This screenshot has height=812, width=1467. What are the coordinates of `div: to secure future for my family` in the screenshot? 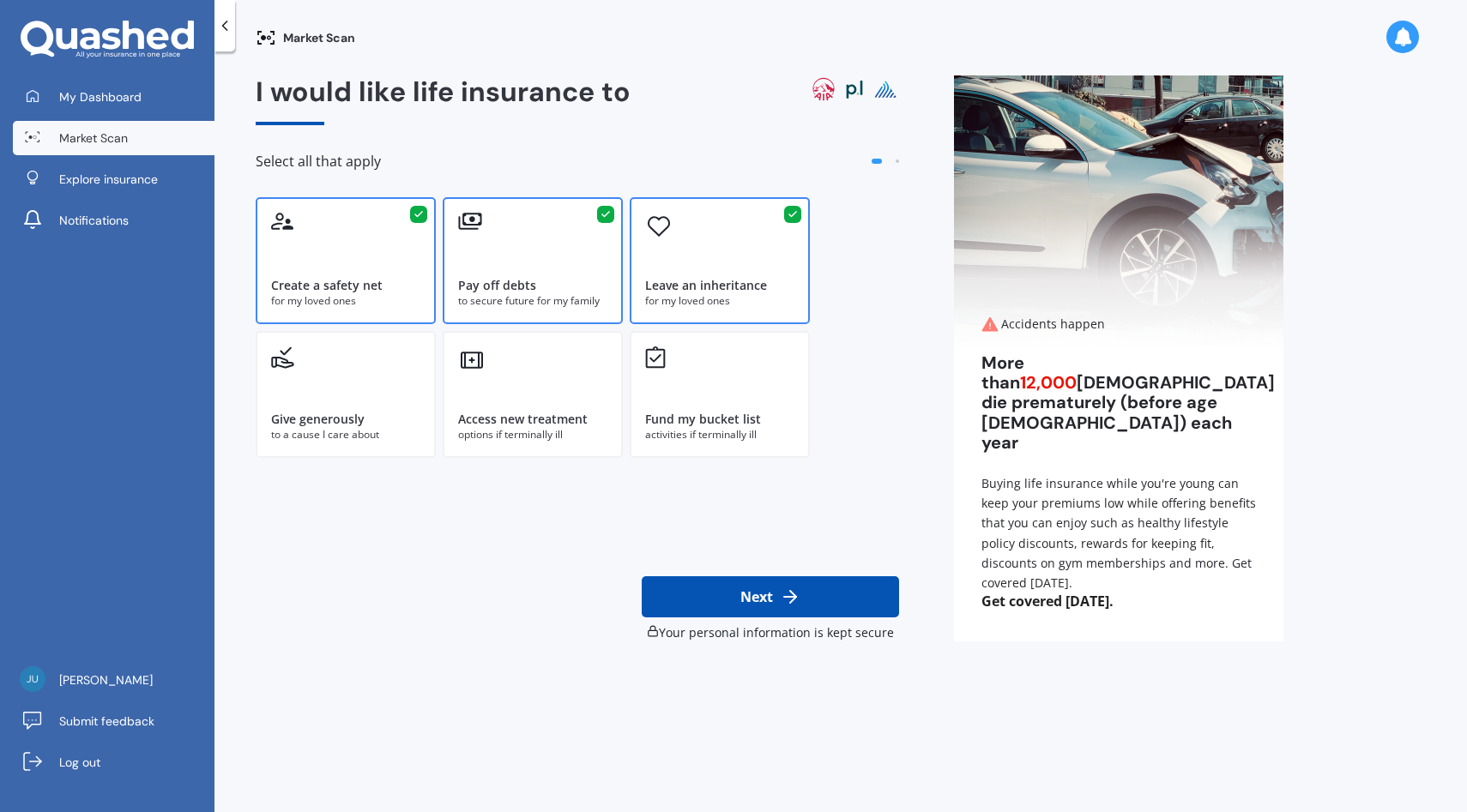 It's located at (533, 301).